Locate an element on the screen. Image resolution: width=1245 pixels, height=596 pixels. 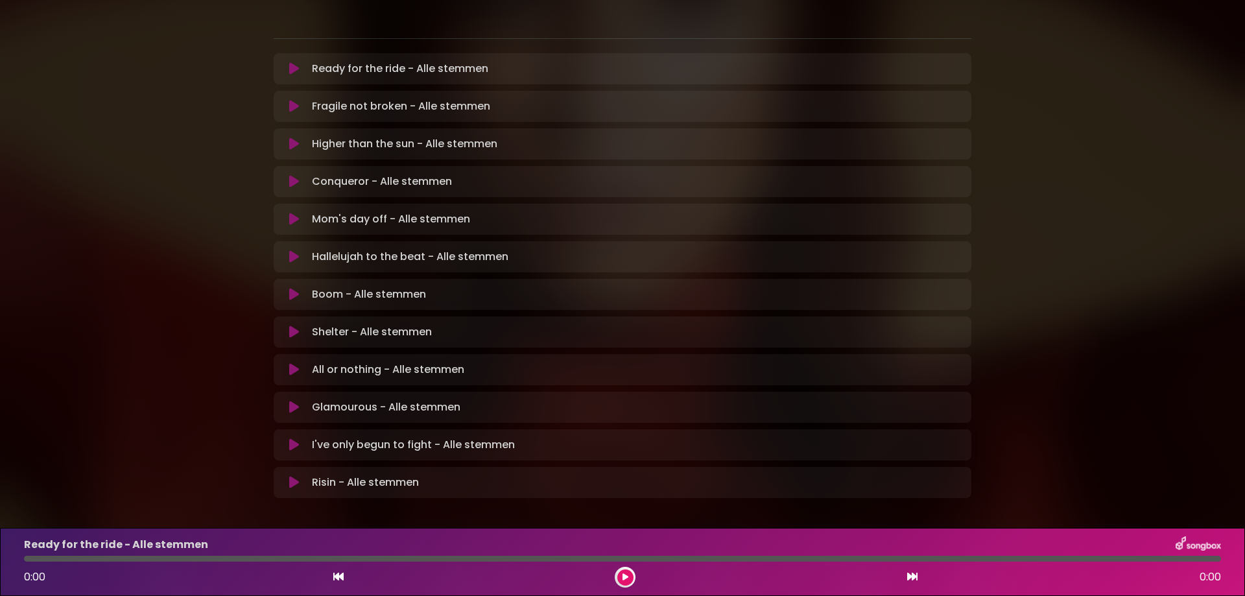
img: songbox-logo-white.png is located at coordinates (1199, 545).